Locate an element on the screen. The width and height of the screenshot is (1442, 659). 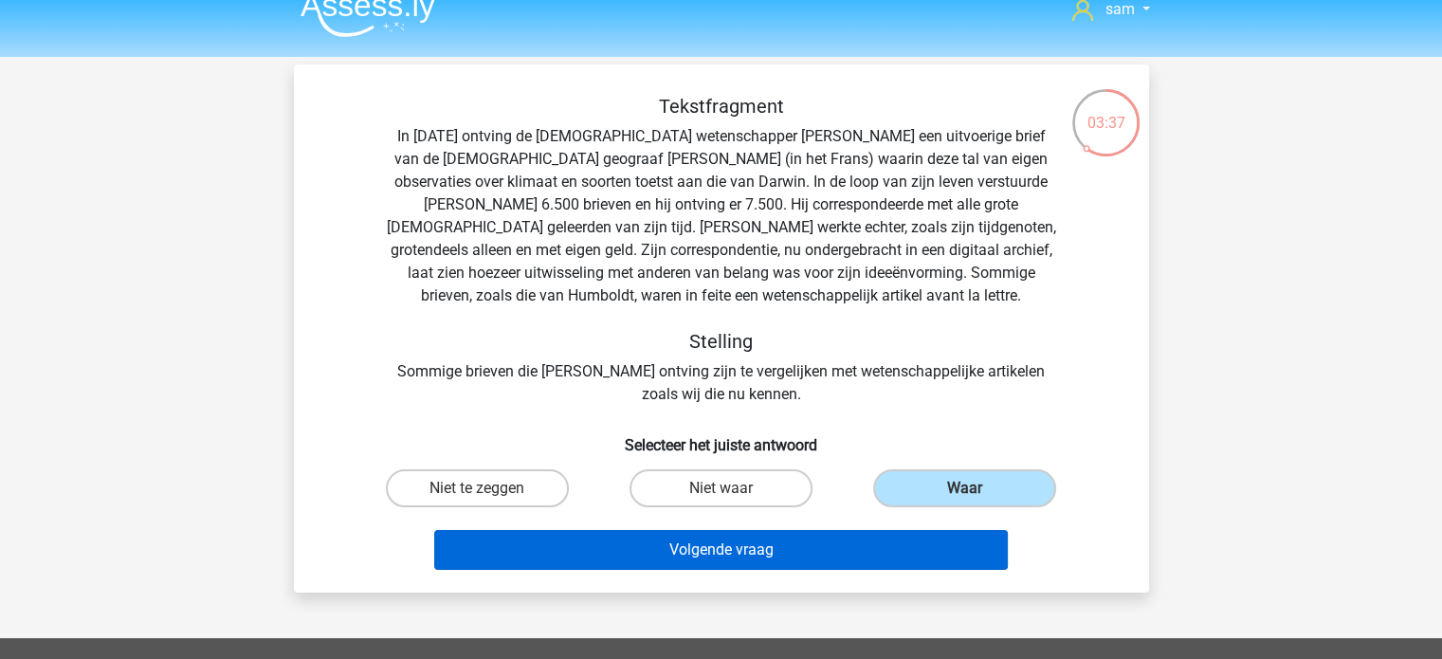
label: Niet waar is located at coordinates (720, 488).